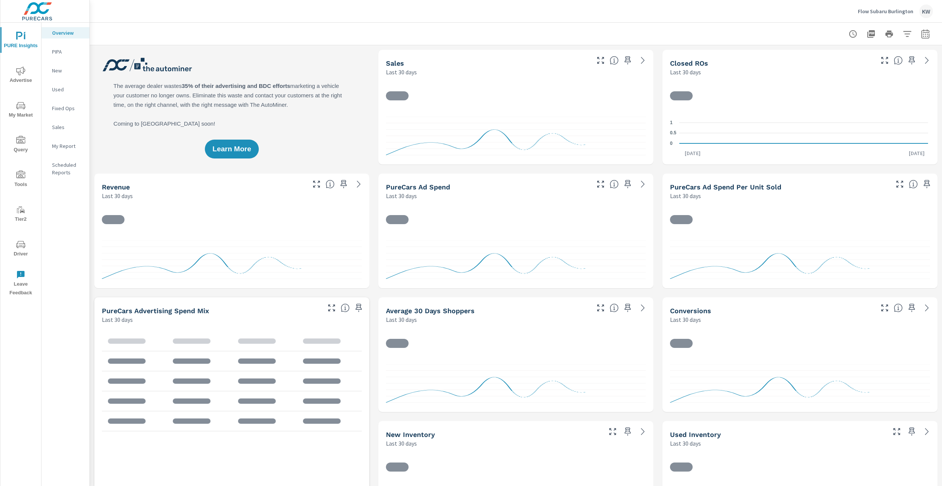  What do you see at coordinates (68, 71) in the screenshot?
I see `p: New` at bounding box center [68, 71].